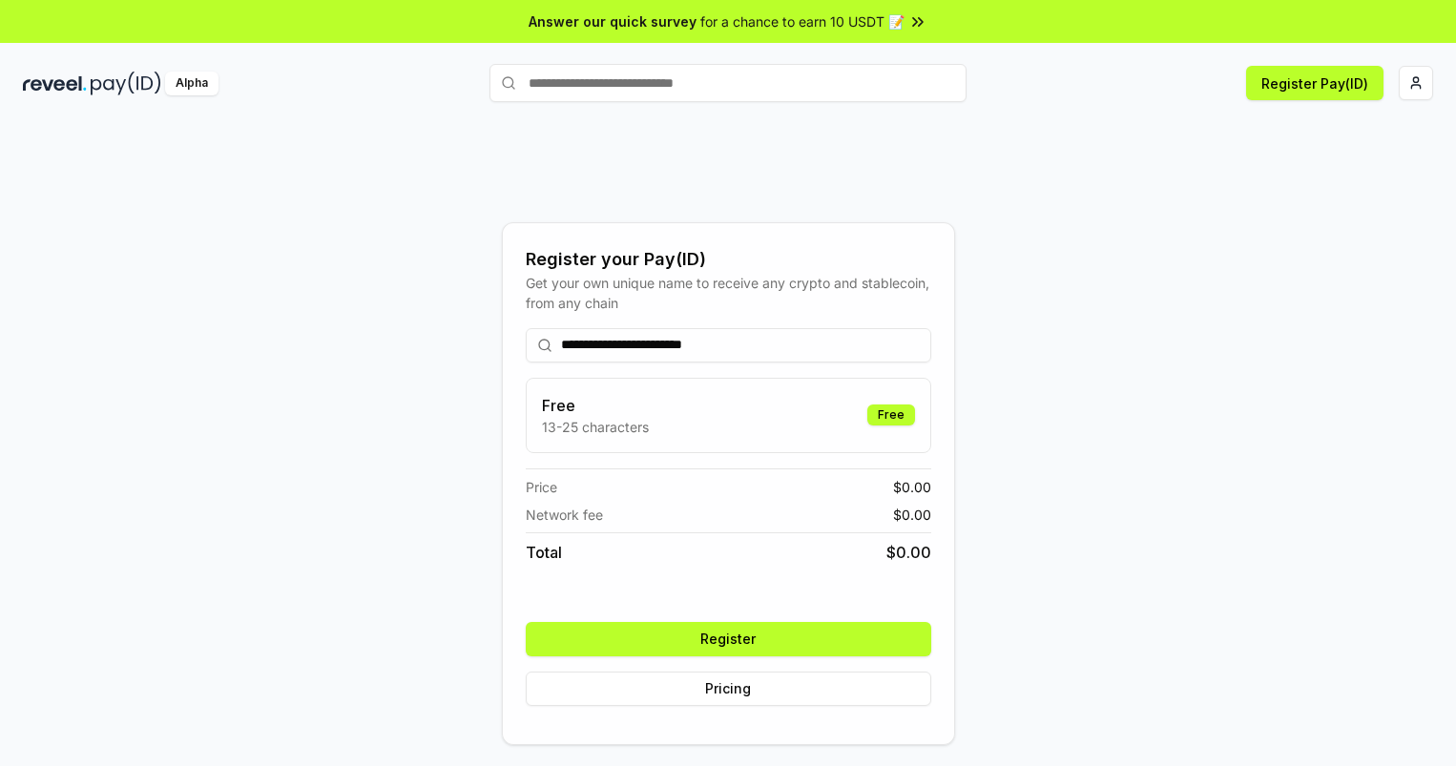 This screenshot has height=766, width=1456. Describe the element at coordinates (544, 553) in the screenshot. I see `span: Total` at that location.